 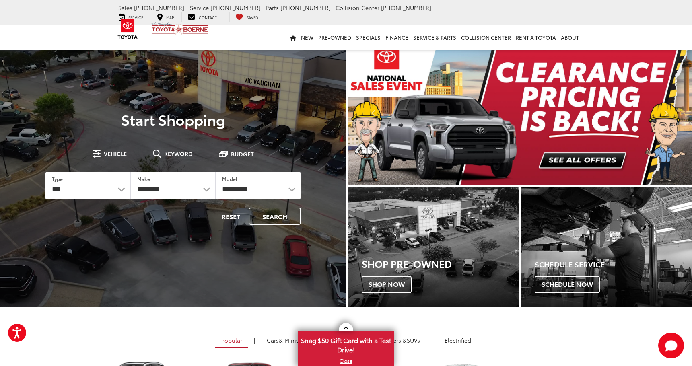 What do you see at coordinates (373, 113) in the screenshot?
I see `button: Click to view previous picture.` at bounding box center [373, 113].